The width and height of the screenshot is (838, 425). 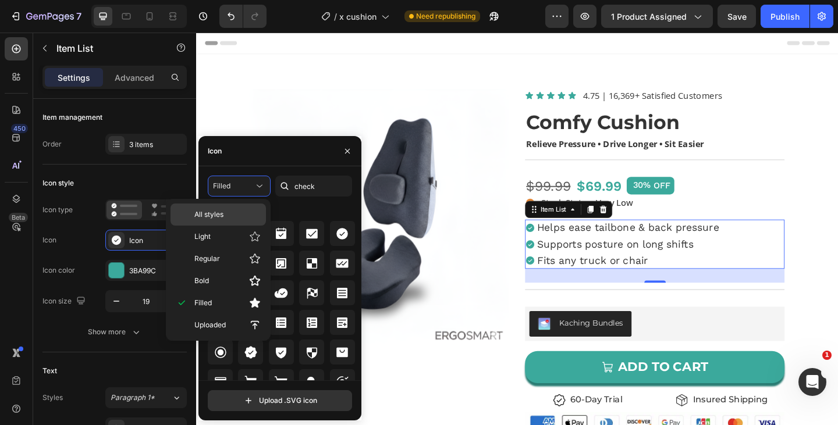 I want to click on p: Item List, so click(x=106, y=48).